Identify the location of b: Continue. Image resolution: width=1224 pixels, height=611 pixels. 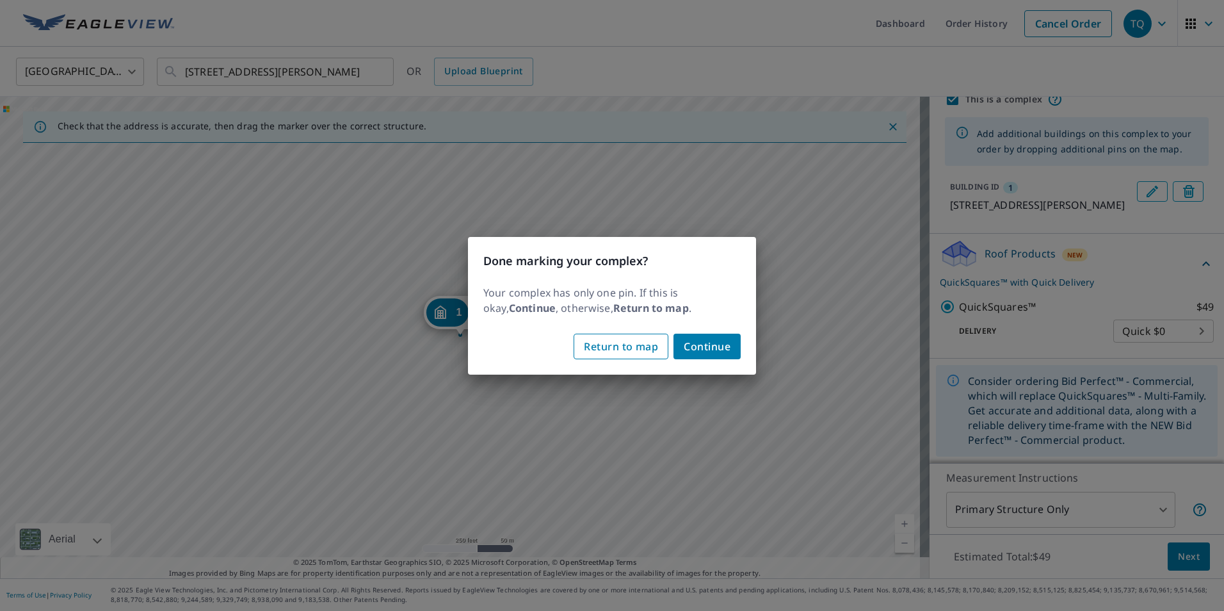
(532, 308).